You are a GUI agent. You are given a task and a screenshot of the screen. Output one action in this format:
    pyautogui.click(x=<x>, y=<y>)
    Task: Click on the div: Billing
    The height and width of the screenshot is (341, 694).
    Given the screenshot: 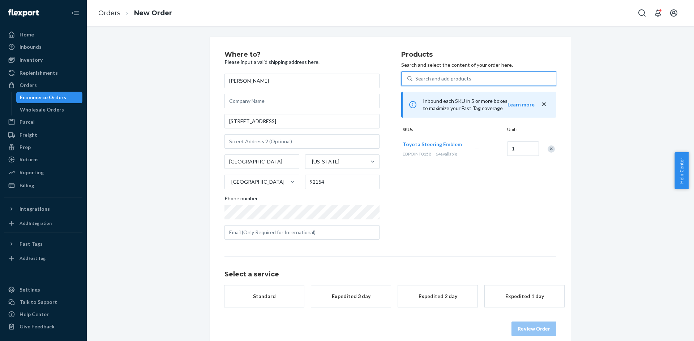 What is the action you would take?
    pyautogui.click(x=27, y=186)
    